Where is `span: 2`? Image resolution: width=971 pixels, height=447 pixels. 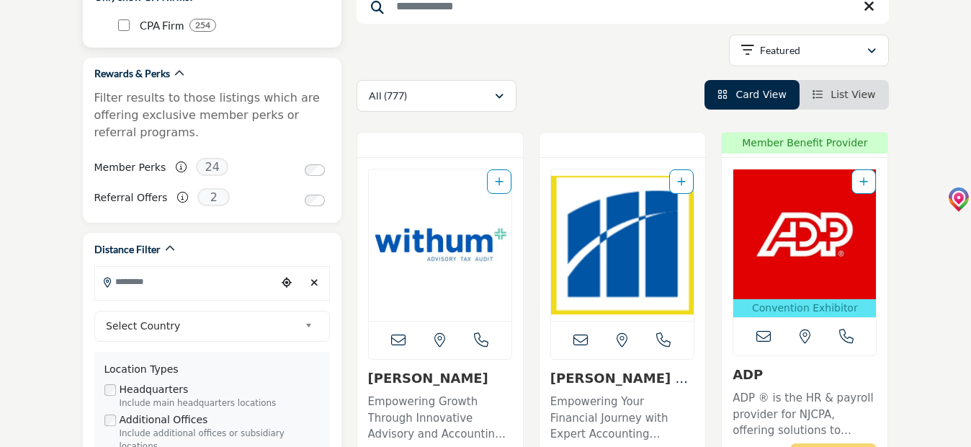
span: 2 is located at coordinates (213, 197).